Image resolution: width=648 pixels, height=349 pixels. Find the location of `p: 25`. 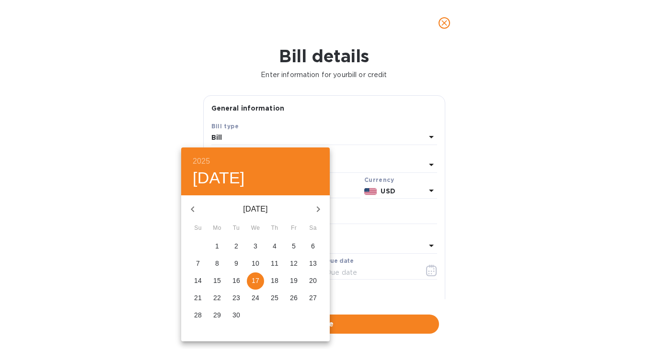

p: 25 is located at coordinates (274, 298).